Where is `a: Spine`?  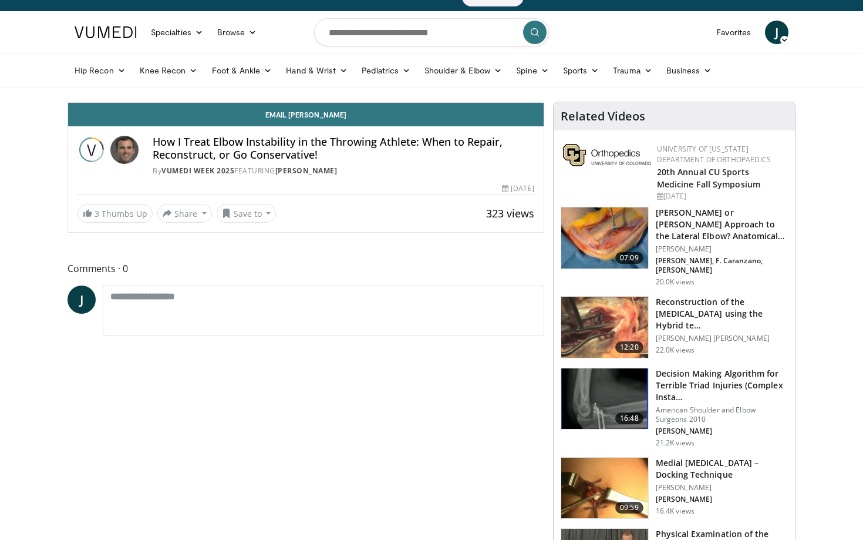 a: Spine is located at coordinates (532, 70).